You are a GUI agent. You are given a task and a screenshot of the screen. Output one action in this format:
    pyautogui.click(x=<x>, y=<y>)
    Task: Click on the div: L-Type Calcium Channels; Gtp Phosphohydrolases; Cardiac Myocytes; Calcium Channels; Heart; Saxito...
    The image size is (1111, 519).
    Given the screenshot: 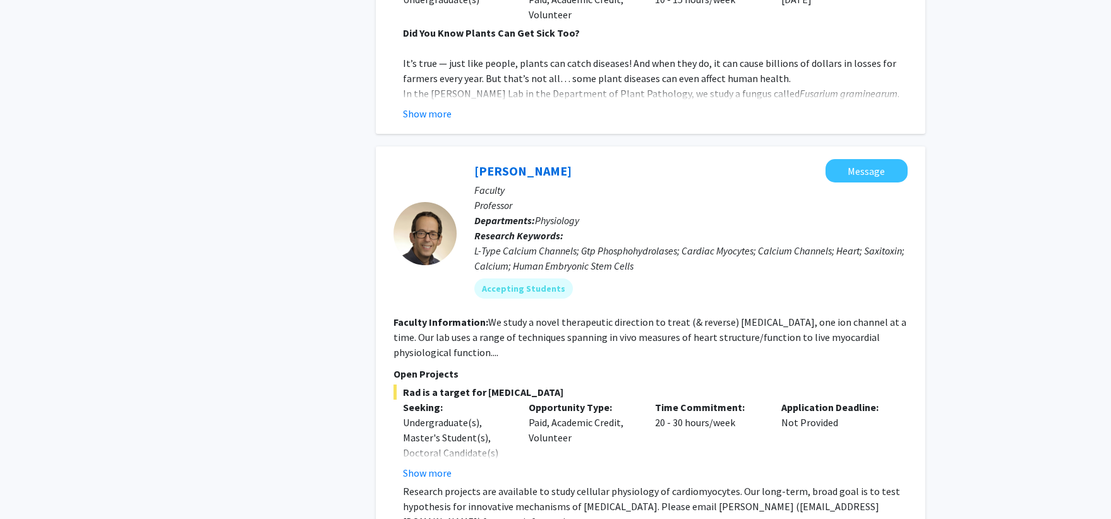 What is the action you would take?
    pyautogui.click(x=691, y=258)
    